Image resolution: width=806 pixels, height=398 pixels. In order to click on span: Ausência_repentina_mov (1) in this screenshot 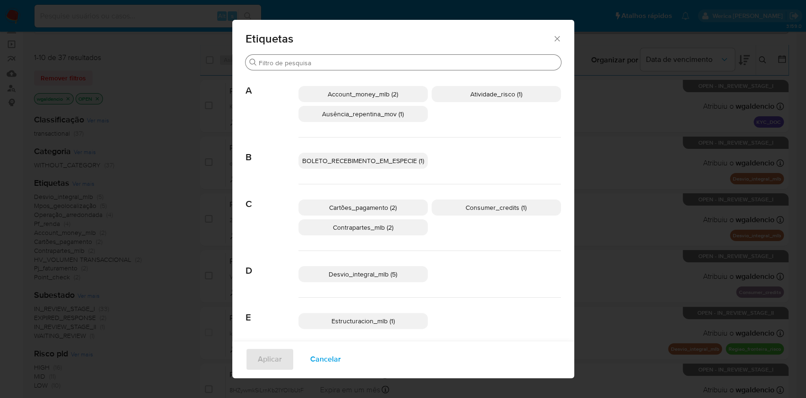, I will do `click(363, 114)`.